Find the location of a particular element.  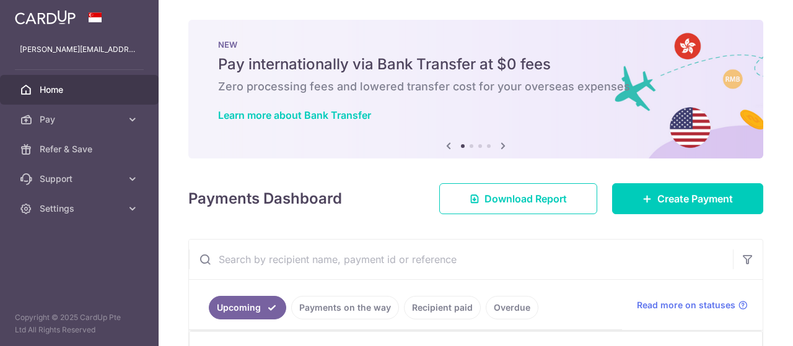

h4: Payments Dashboard is located at coordinates (265, 199).